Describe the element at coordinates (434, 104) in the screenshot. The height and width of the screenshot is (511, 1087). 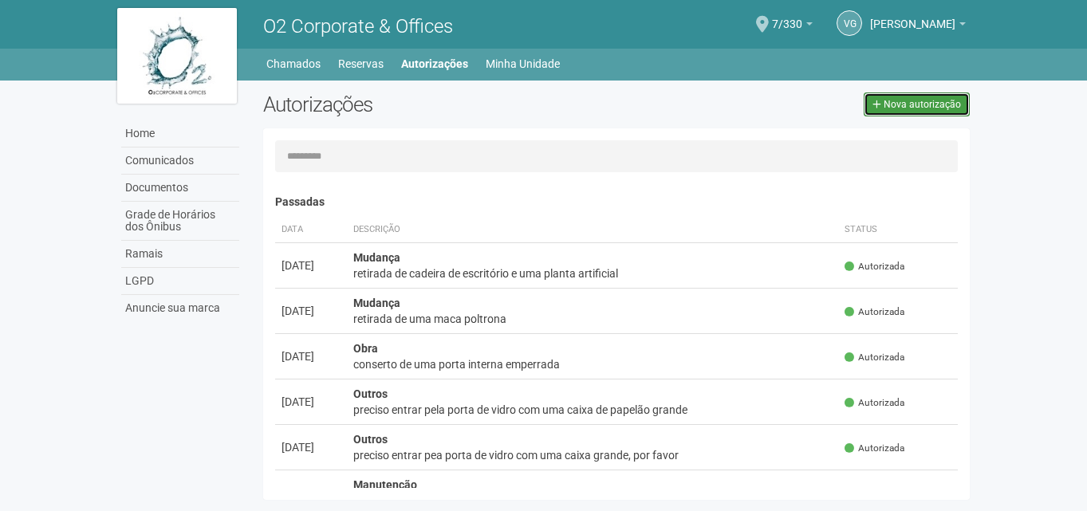
I see `h2: Autorizações` at that location.